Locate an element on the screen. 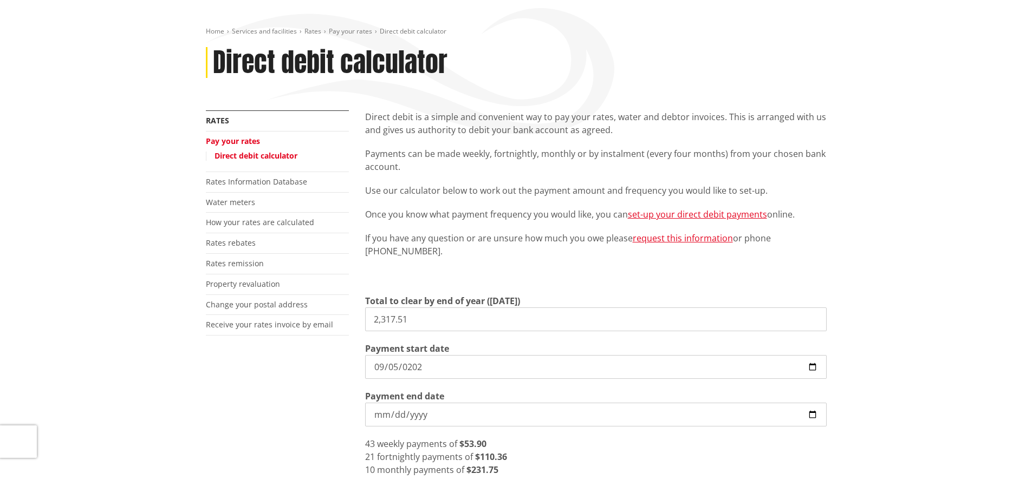  p: Payments can be made weekly, fortnightly, monthly or by instalment (every four months) from your ... is located at coordinates (596, 160).